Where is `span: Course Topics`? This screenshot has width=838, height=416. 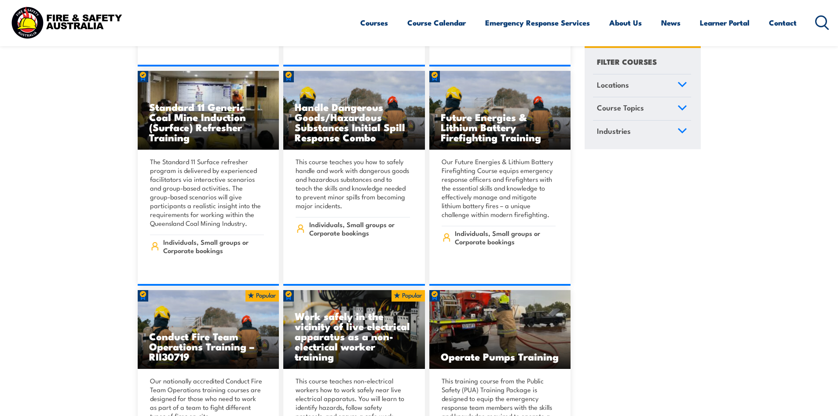 span: Course Topics is located at coordinates (620, 108).